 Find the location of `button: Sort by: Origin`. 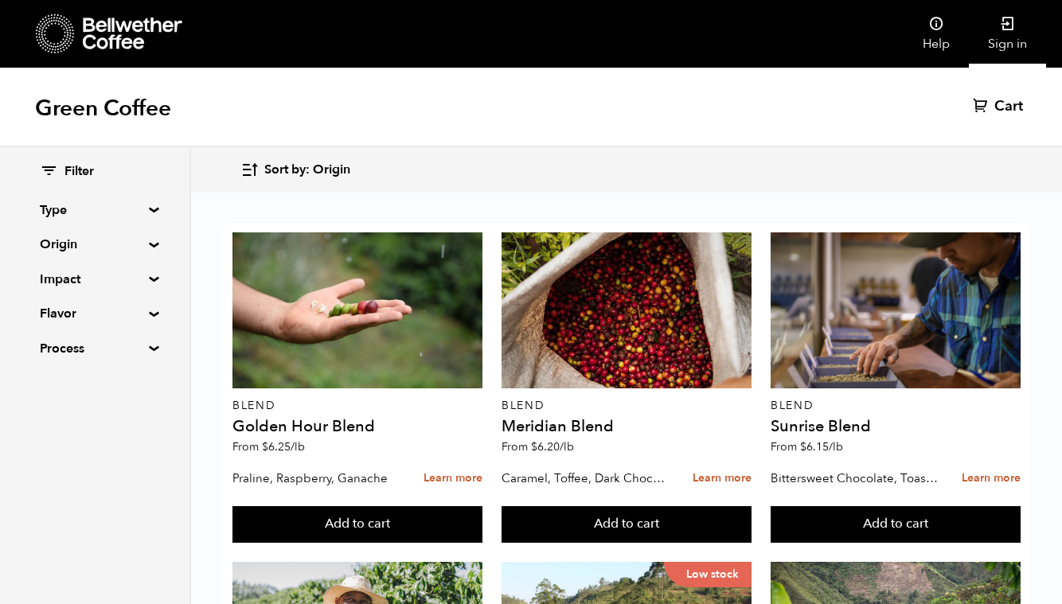

button: Sort by: Origin is located at coordinates (295, 170).